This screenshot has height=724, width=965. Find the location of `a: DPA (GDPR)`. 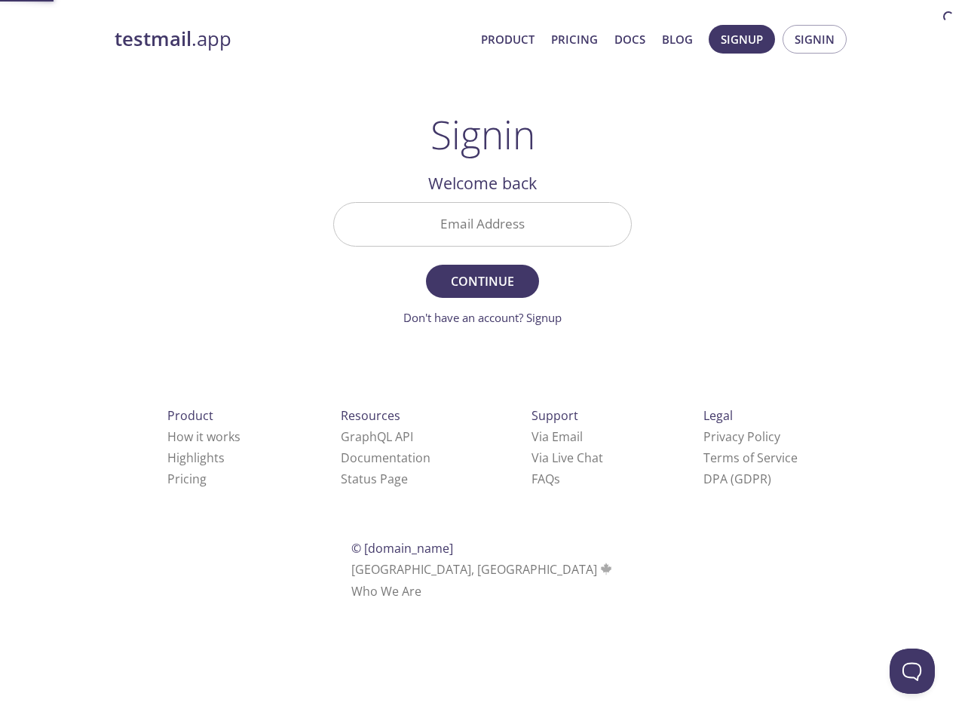

a: DPA (GDPR) is located at coordinates (737, 479).